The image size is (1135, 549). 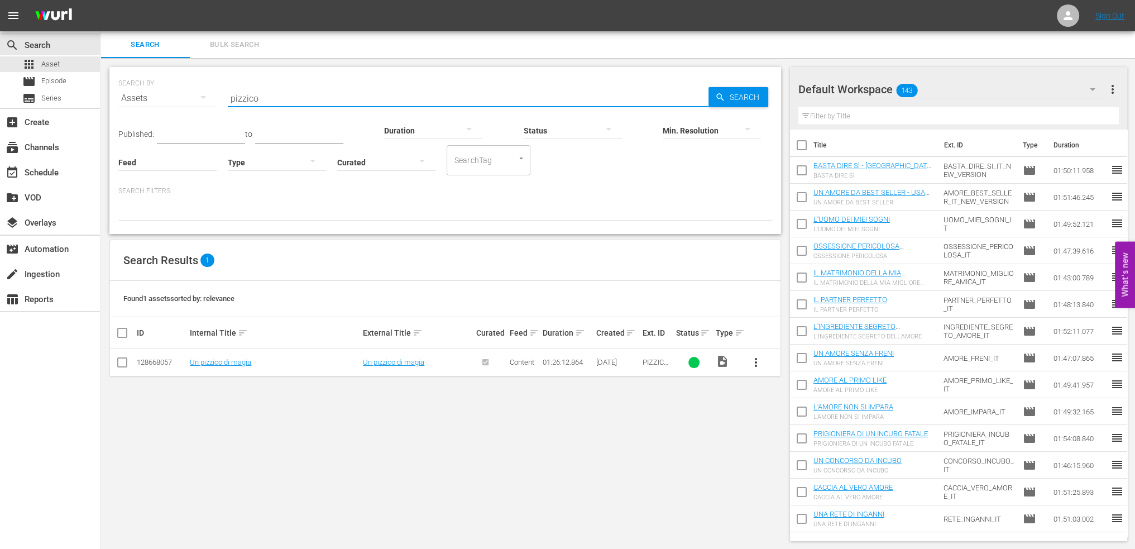 What do you see at coordinates (851, 299) in the screenshot?
I see `a: IL PARTNER PERFETTO` at bounding box center [851, 299].